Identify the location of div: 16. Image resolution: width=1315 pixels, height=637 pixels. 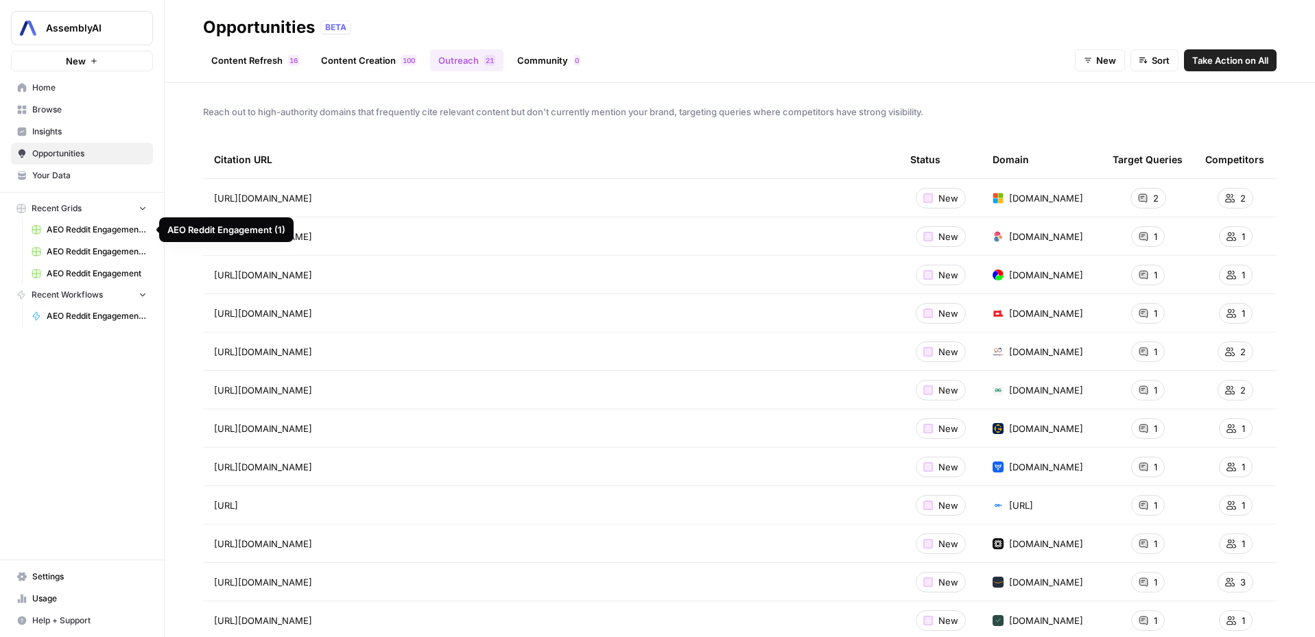
(294, 60).